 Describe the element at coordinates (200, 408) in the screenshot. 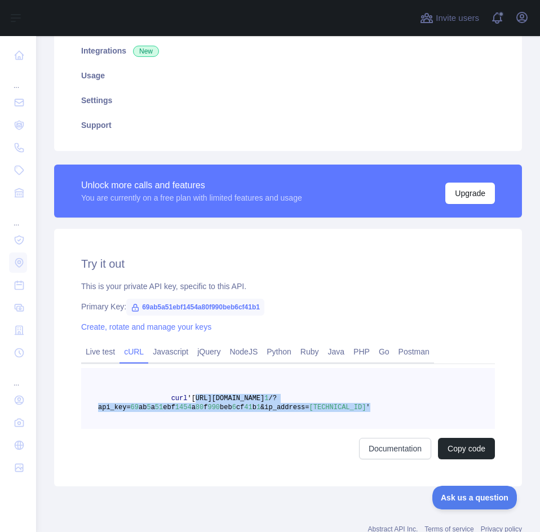

I see `span: 80` at that location.